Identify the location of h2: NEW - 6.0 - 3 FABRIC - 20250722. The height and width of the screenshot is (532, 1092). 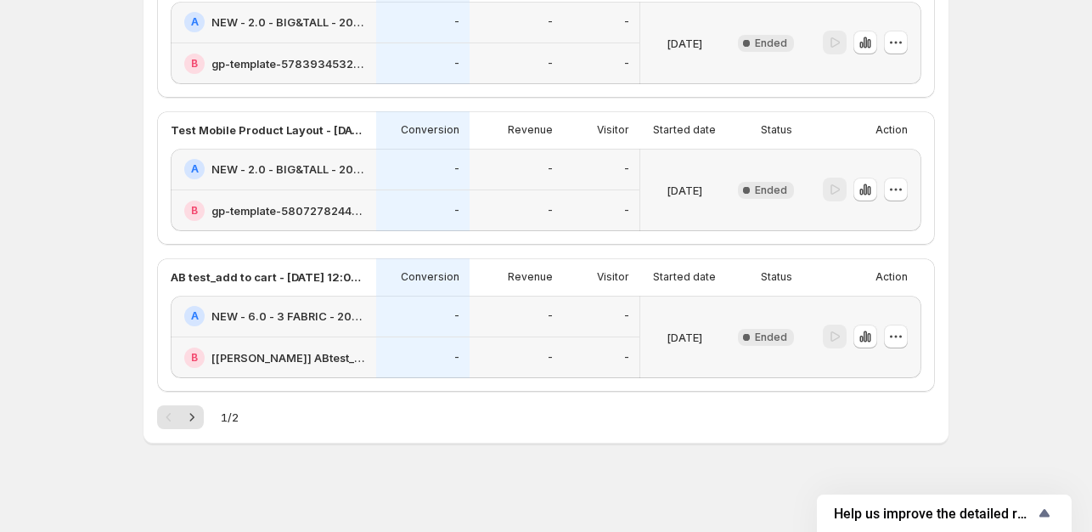
(289, 316).